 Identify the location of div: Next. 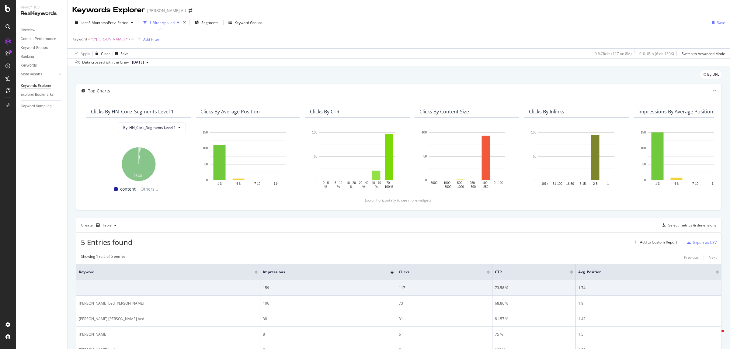
(713, 257).